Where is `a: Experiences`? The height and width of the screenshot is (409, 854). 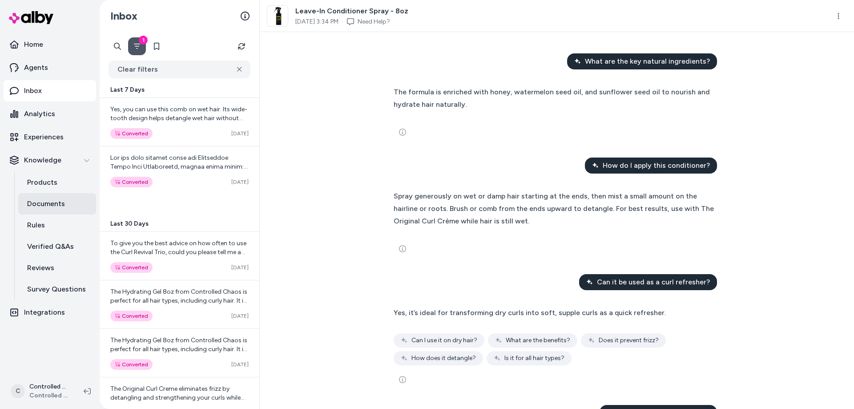
a: Experiences is located at coordinates (50, 137).